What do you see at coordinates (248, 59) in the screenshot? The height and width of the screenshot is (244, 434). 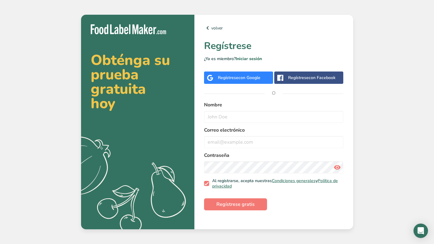 I see `a: Iniciar sesión` at bounding box center [248, 59].